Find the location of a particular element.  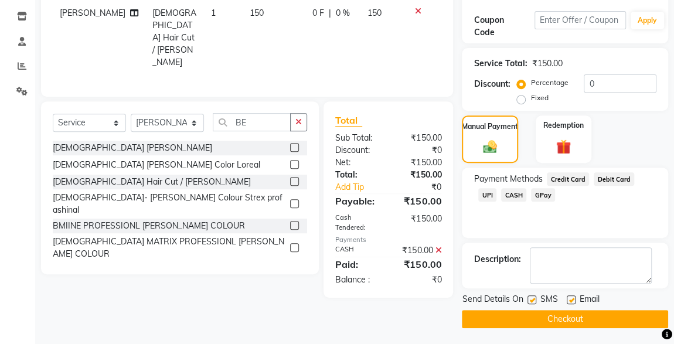

div: Description: is located at coordinates (497, 259).